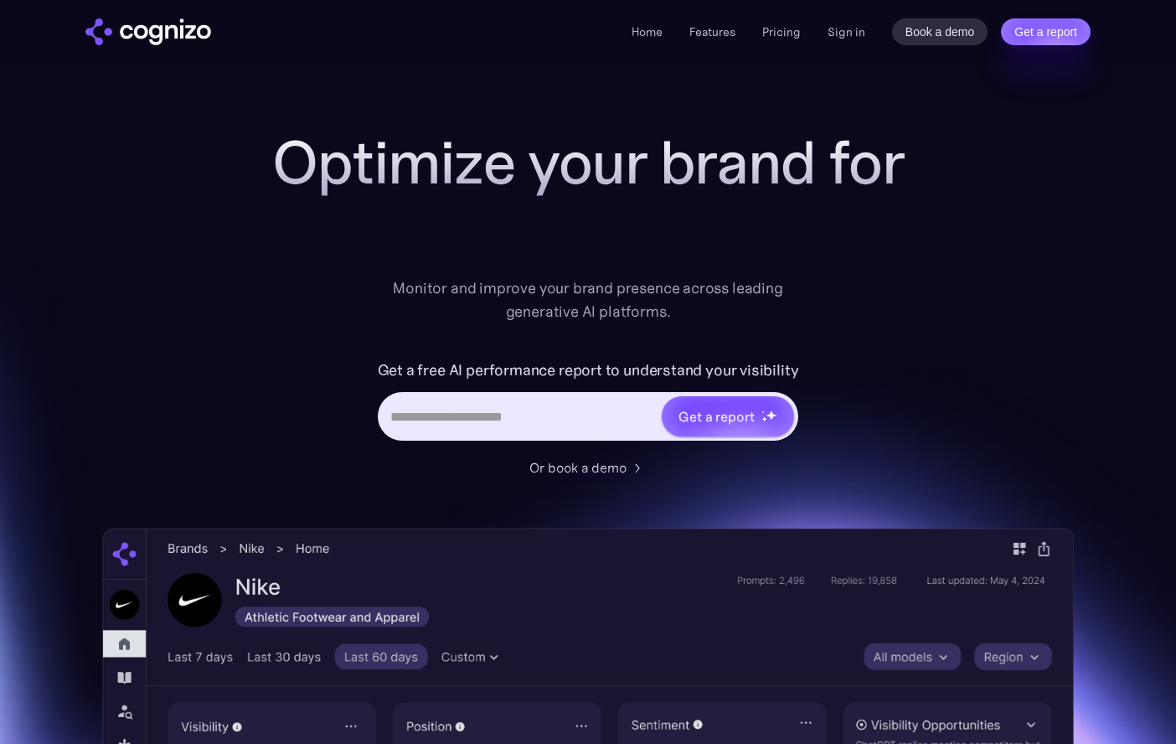  I want to click on a: home, so click(148, 32).